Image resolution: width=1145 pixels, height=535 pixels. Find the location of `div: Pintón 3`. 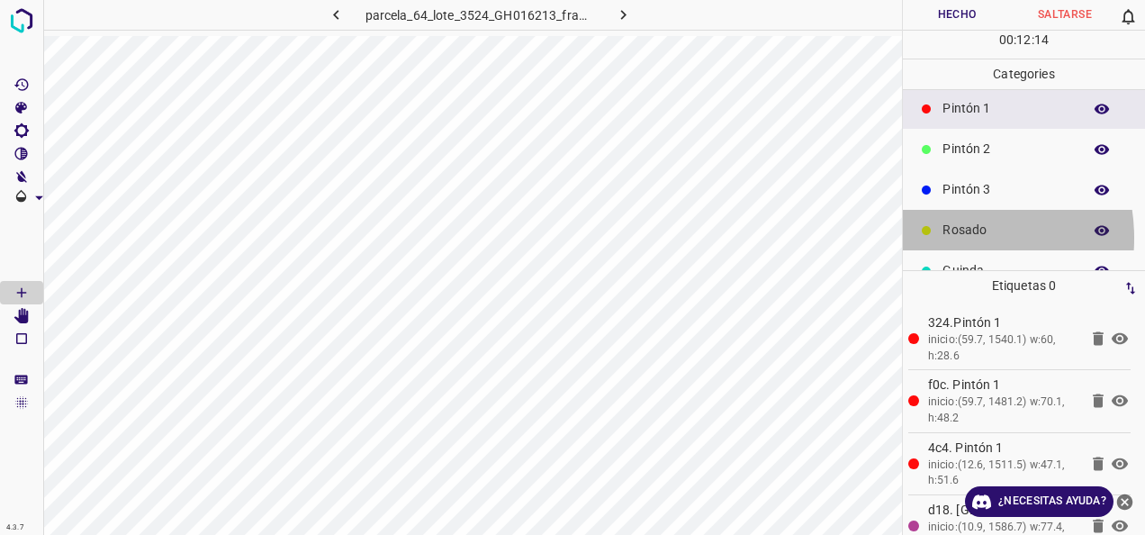

div: Pintón 3 is located at coordinates (1024, 189).